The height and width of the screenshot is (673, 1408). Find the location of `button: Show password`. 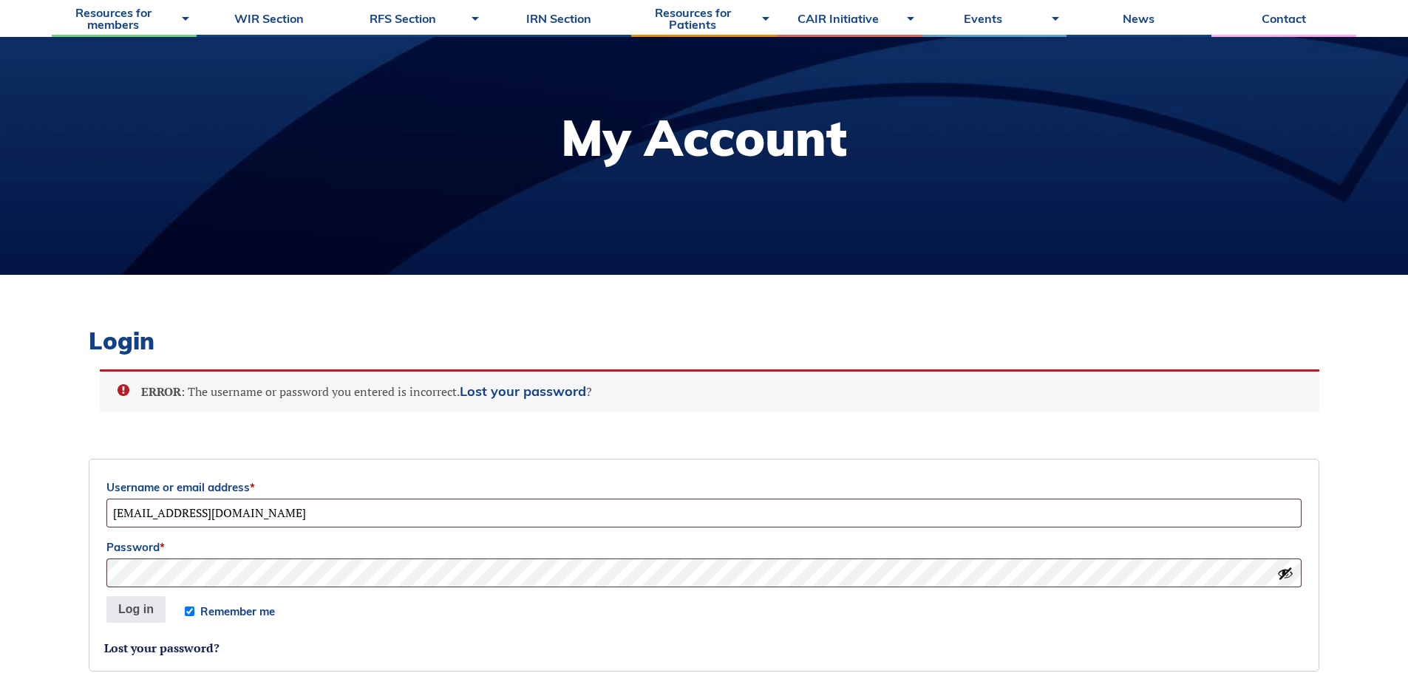

button: Show password is located at coordinates (1285, 573).